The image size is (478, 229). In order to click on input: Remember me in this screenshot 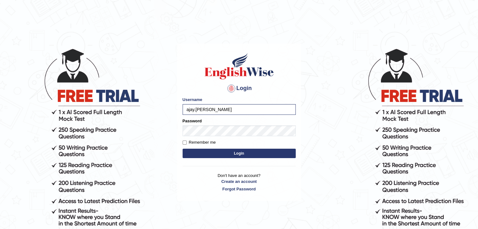, I will do `click(184, 143)`.